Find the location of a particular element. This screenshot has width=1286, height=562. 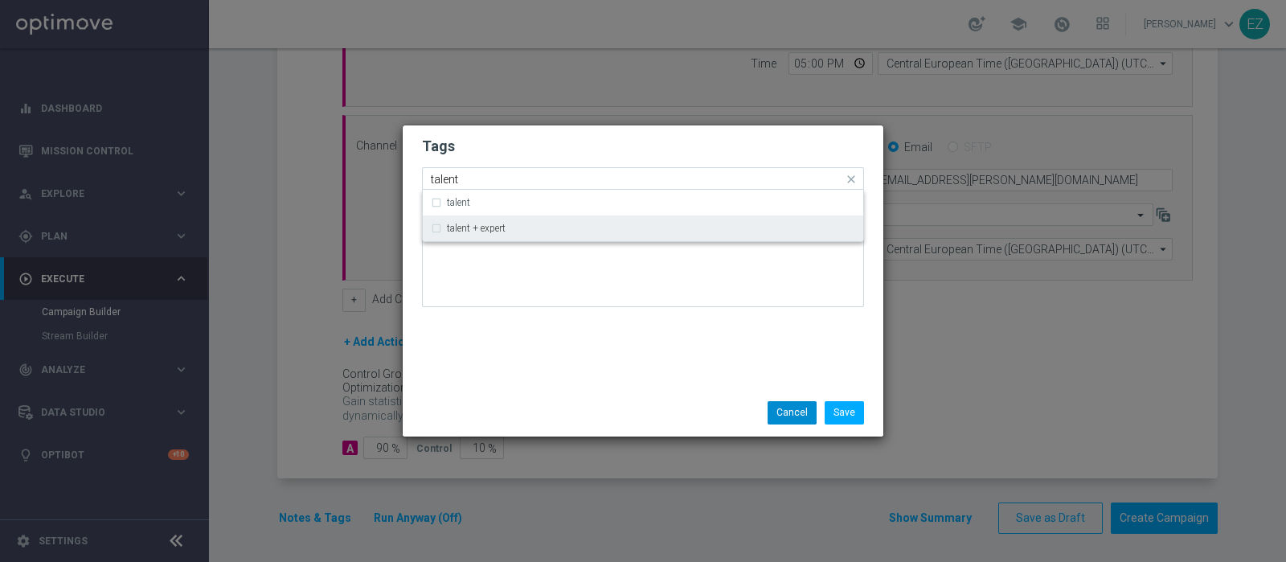

button: Cancel is located at coordinates (792, 412).